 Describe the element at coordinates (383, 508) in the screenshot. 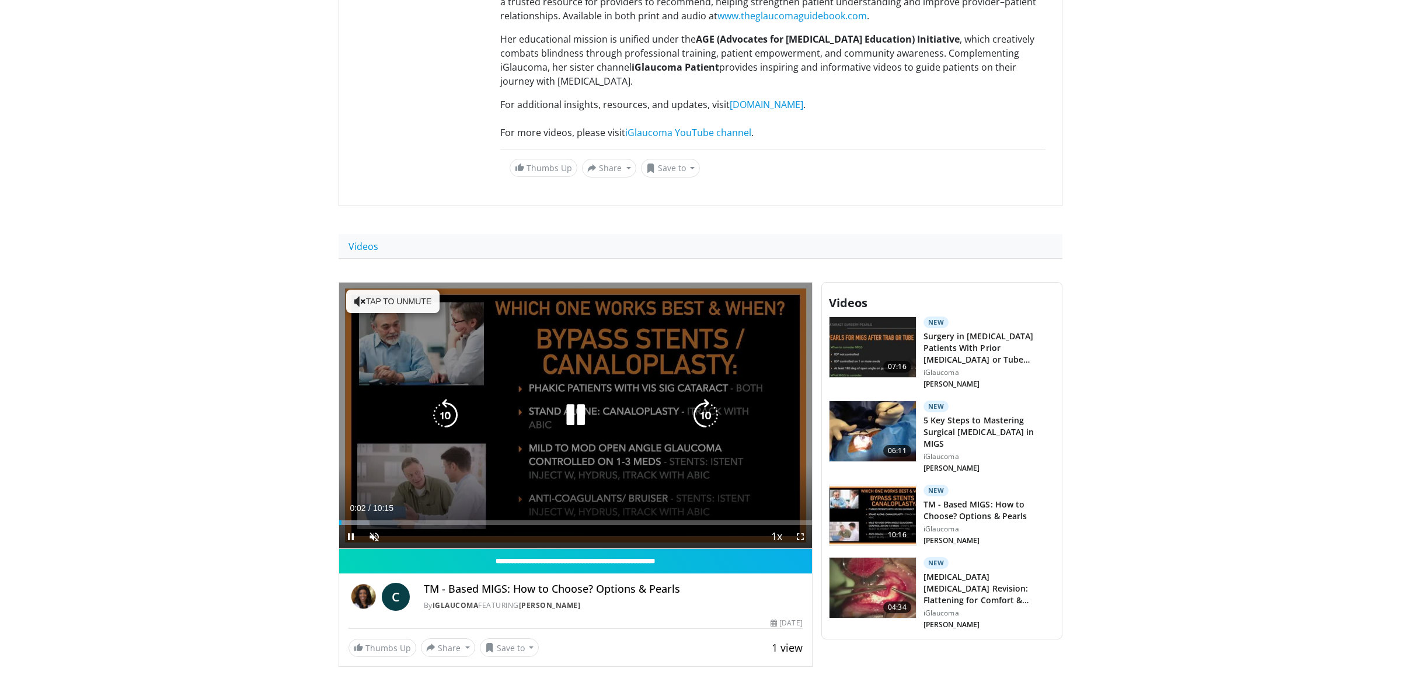

I see `span: 10:15` at that location.